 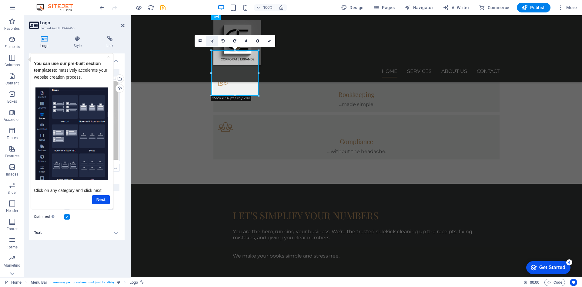 What do you see at coordinates (555, 282) in the screenshot?
I see `span: Code` at bounding box center [555, 282].